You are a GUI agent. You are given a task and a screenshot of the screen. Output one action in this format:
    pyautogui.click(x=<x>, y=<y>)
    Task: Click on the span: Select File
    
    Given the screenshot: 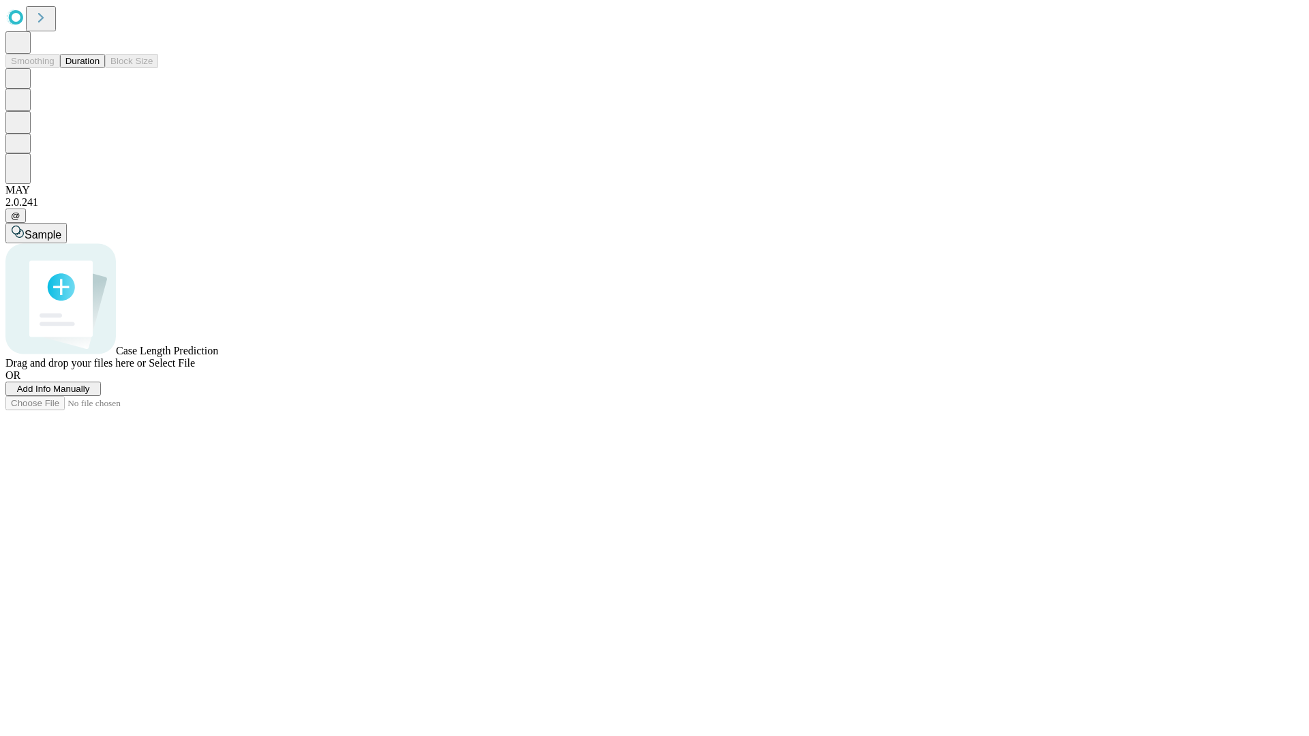 What is the action you would take?
    pyautogui.click(x=172, y=363)
    